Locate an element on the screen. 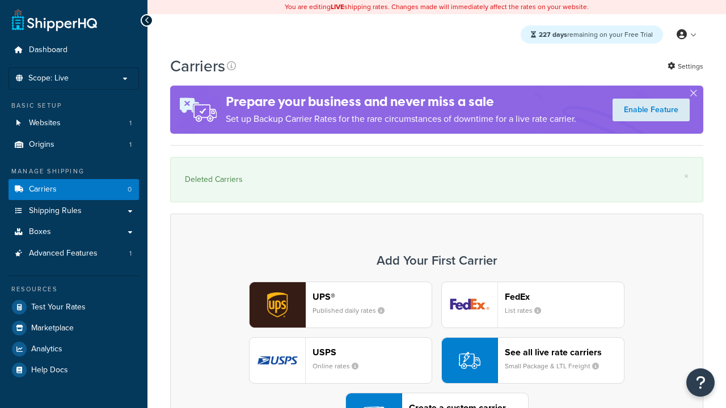 This screenshot has width=726, height=408. li: Dashboard is located at coordinates (74, 50).